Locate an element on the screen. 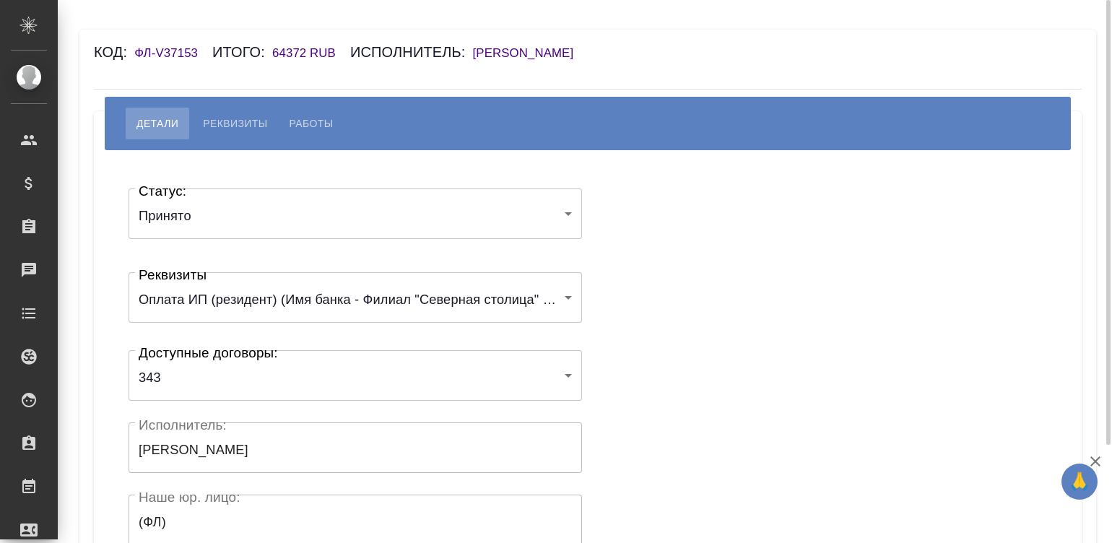  span: Реквизиты is located at coordinates (235, 124).